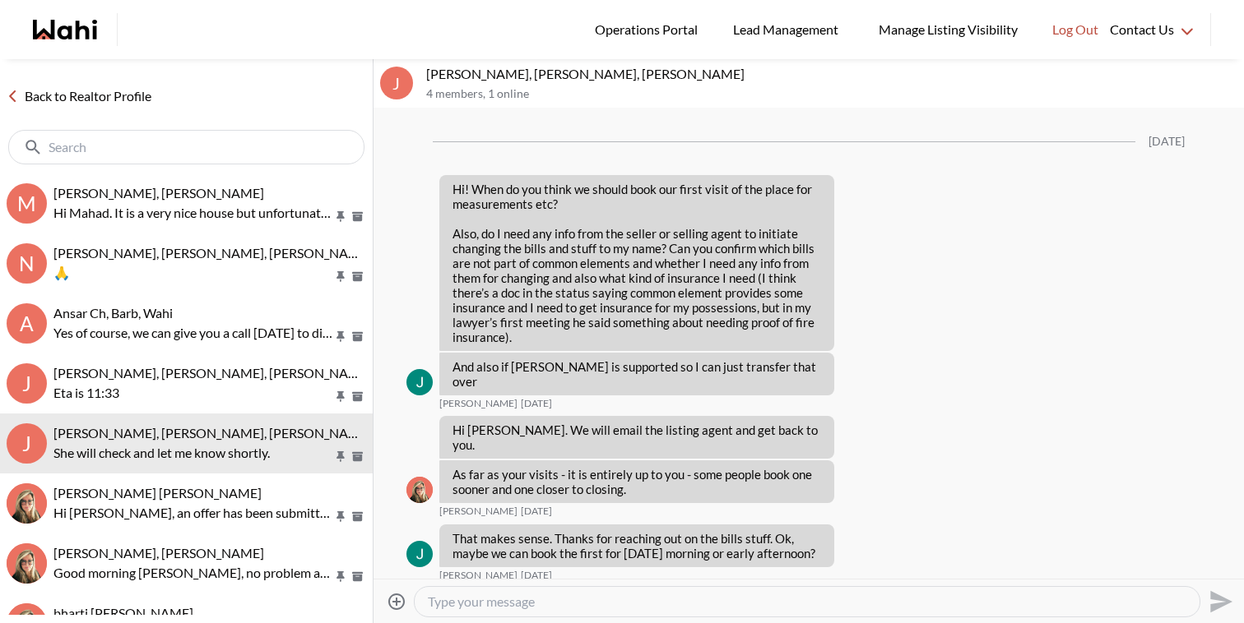 The height and width of the screenshot is (623, 1244). Describe the element at coordinates (536, 404) in the screenshot. I see `time: 2025-08-04T22:13:00.009Z` at that location.